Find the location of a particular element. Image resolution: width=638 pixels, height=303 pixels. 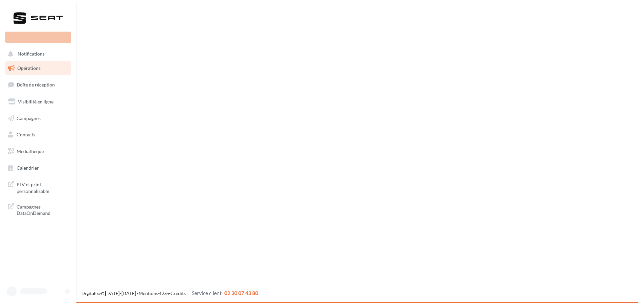

a: Campagnes is located at coordinates (38, 118).